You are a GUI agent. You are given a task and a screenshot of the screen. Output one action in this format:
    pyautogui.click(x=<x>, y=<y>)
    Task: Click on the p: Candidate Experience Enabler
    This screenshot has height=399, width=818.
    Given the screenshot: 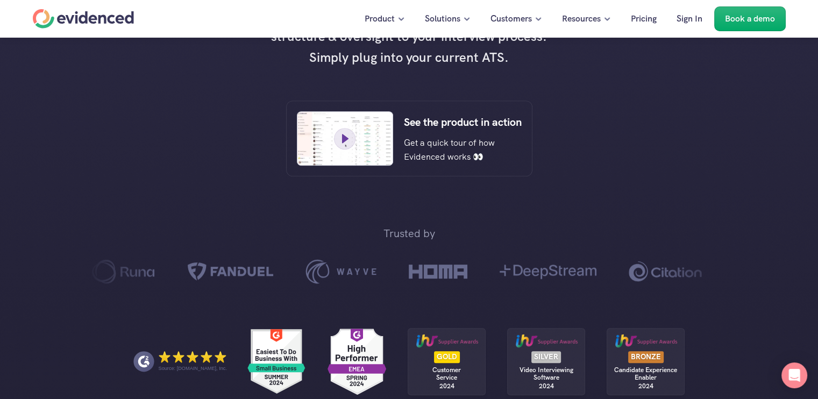 What is the action you would take?
    pyautogui.click(x=645, y=374)
    